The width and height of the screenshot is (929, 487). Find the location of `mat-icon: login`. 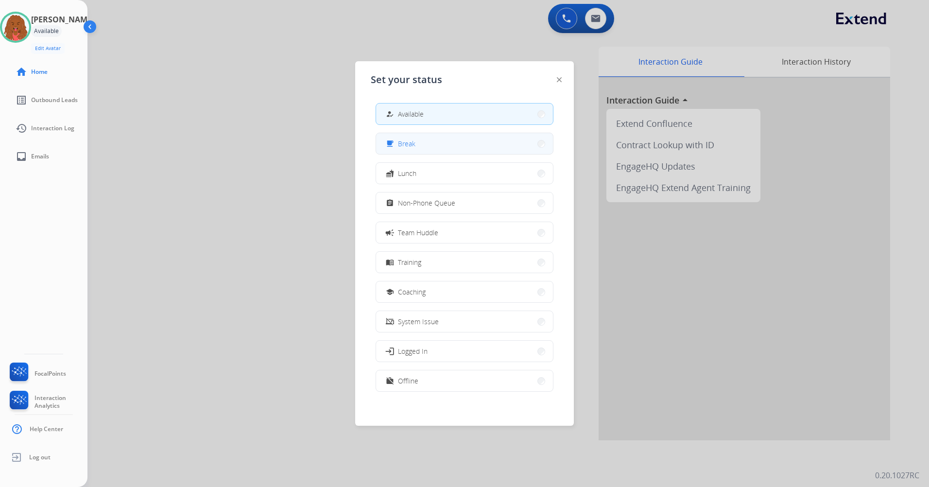

mat-icon: login is located at coordinates (389, 351).